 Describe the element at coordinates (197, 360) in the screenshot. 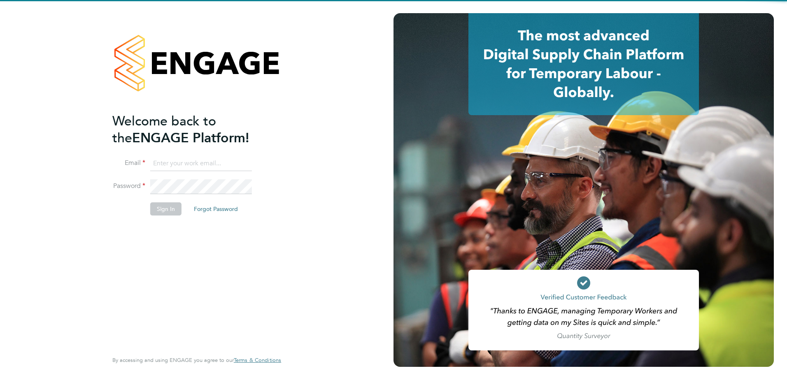

I see `span: By accessing and using ENGAGE you agree to our` at that location.